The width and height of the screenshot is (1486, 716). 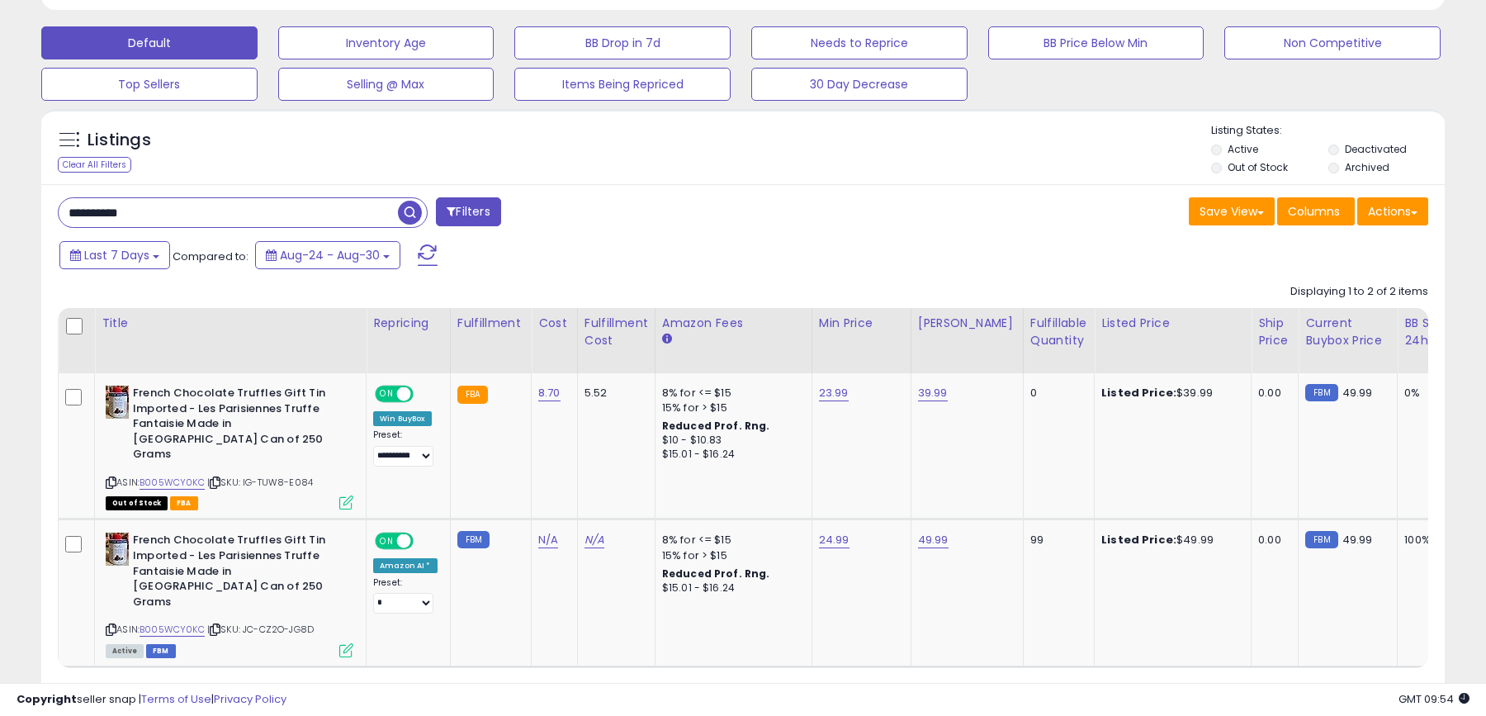 What do you see at coordinates (230, 323) in the screenshot?
I see `div: Title` at bounding box center [230, 323].